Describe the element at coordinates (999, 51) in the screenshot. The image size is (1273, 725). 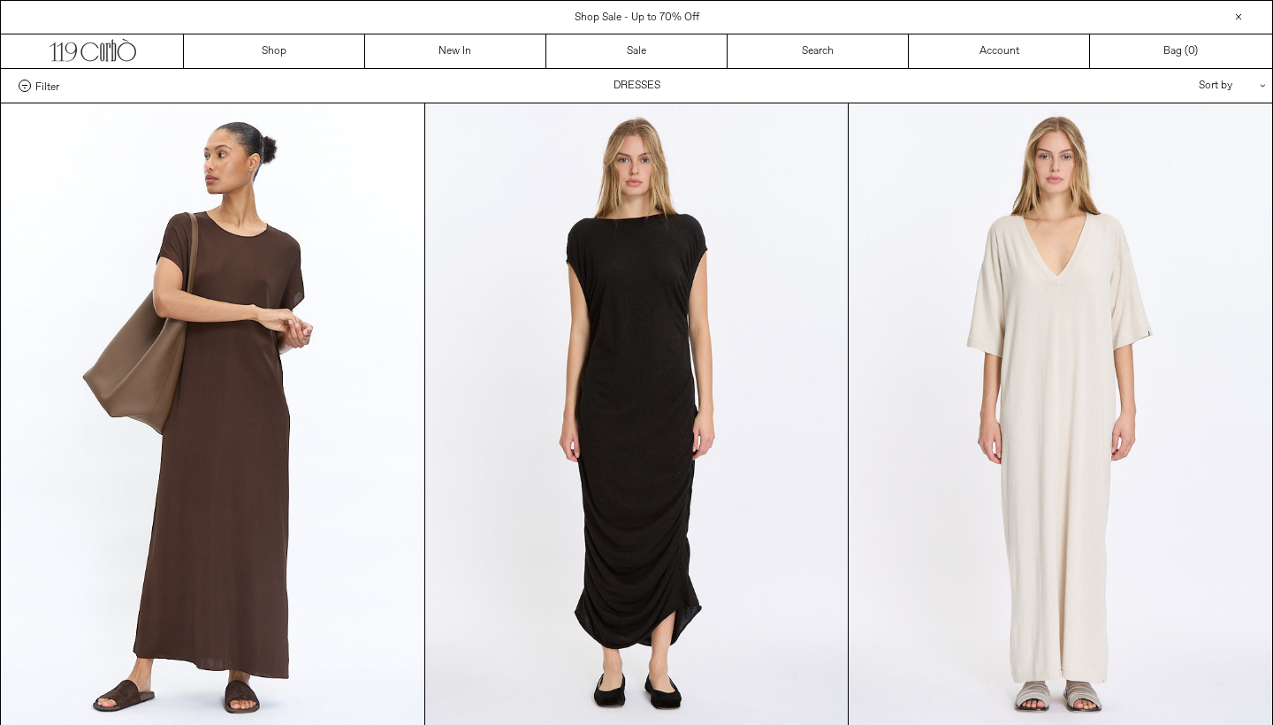
I see `a: Account` at that location.